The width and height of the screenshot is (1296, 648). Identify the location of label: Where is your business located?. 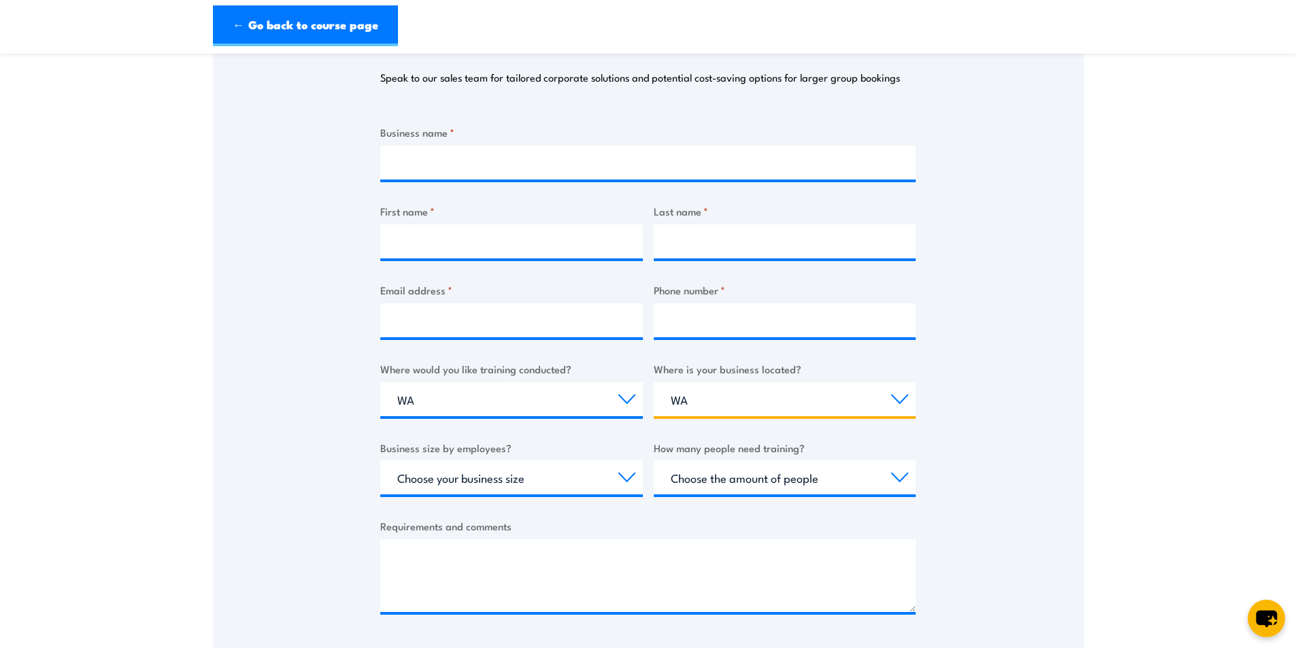
(785, 369).